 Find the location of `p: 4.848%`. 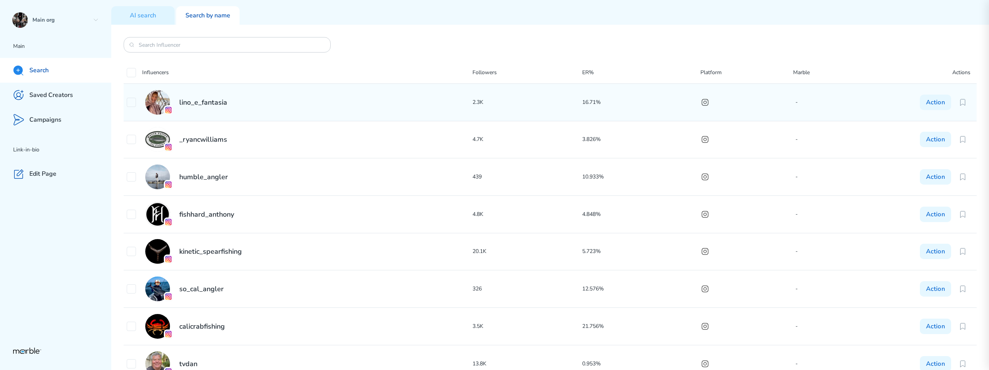

p: 4.848% is located at coordinates (641, 214).